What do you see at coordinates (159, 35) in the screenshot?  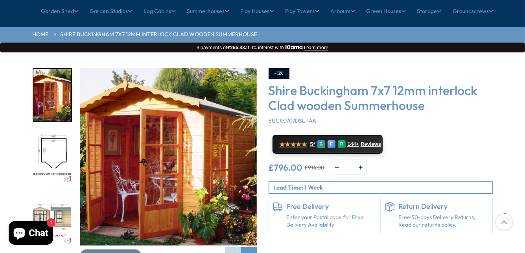 I see `a: Shire Buckingham 7x7 12mm interlock Clad wooden Summerhouse` at bounding box center [159, 35].